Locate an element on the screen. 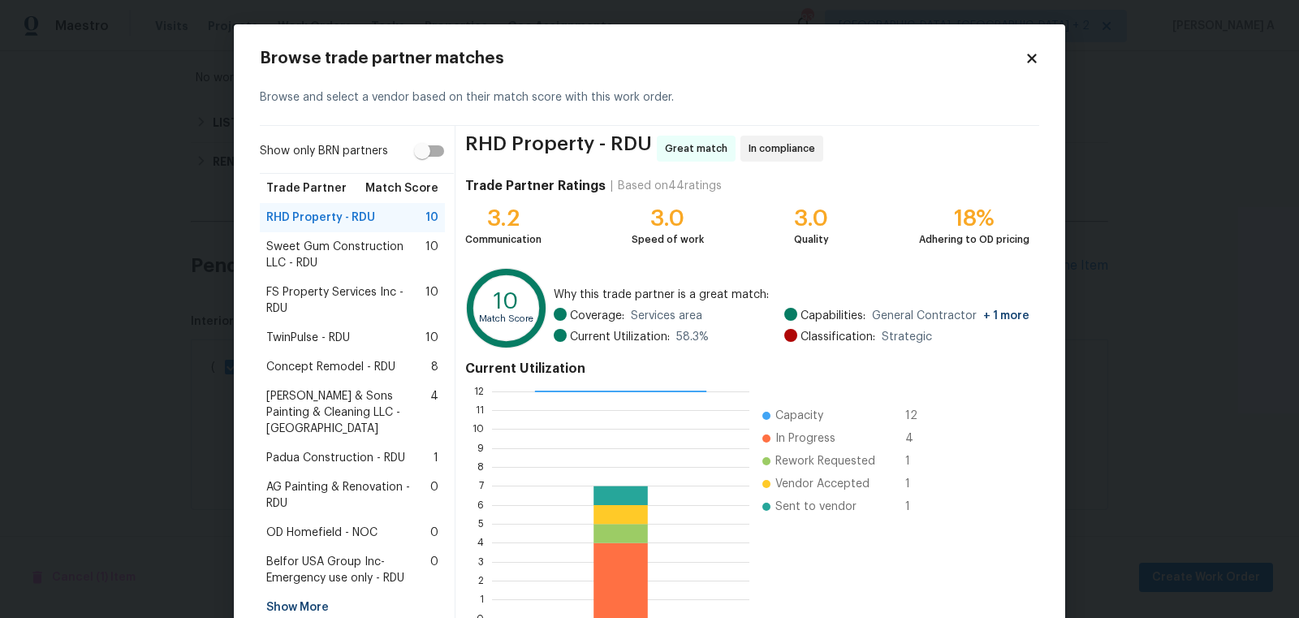 This screenshot has height=618, width=1299. text: 5 is located at coordinates (480, 523).